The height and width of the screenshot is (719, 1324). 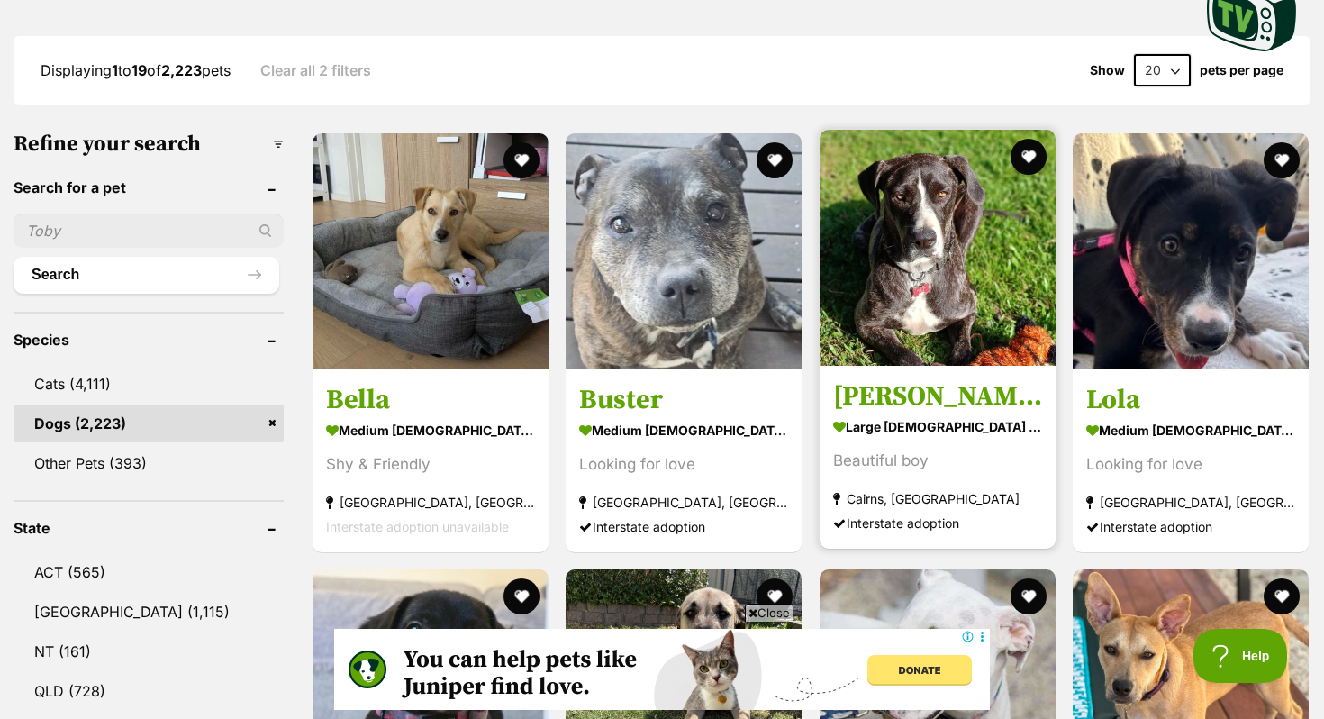 I want to click on img: Bella - Border Collie Dog, so click(x=431, y=251).